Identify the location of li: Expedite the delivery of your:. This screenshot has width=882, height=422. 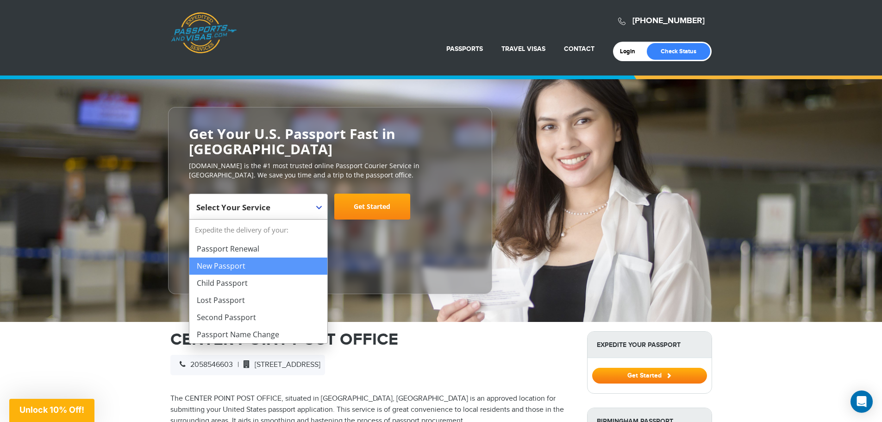
(258, 281).